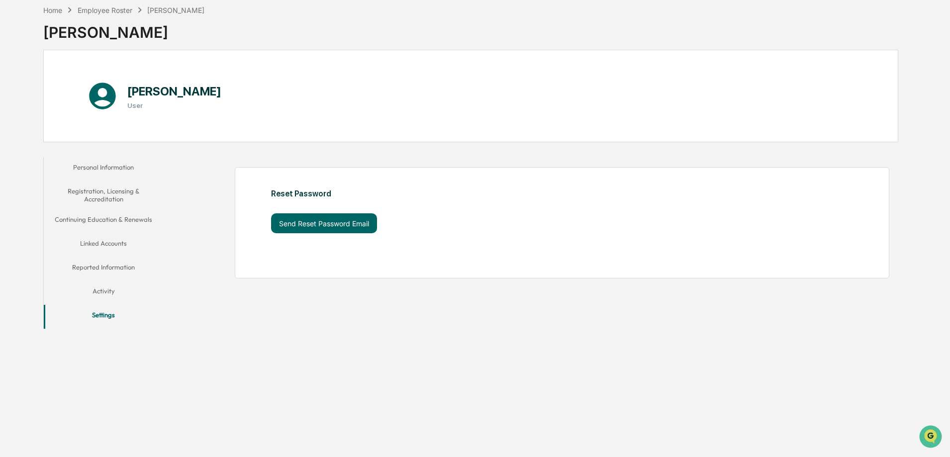 The width and height of the screenshot is (950, 457). Describe the element at coordinates (98, 130) in the screenshot. I see `a: 🗄️Attestations` at that location.